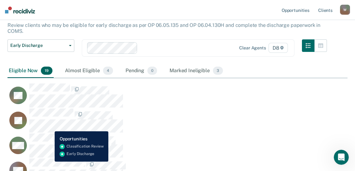 The height and width of the screenshot is (171, 355). Describe the element at coordinates (345, 10) in the screenshot. I see `div: W` at that location.